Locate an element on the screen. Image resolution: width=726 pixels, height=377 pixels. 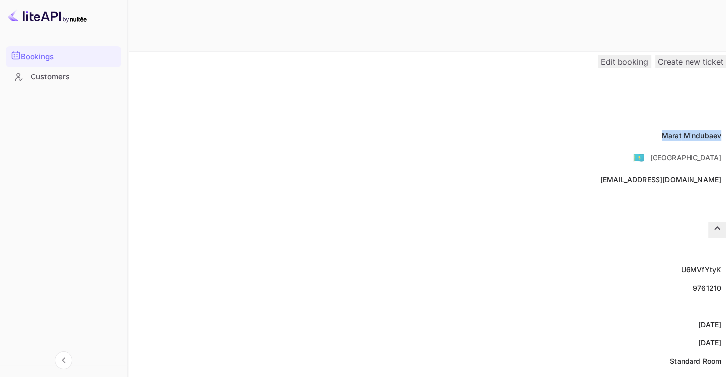
ya-tr-span: U6MVfYtyK is located at coordinates (701, 269).